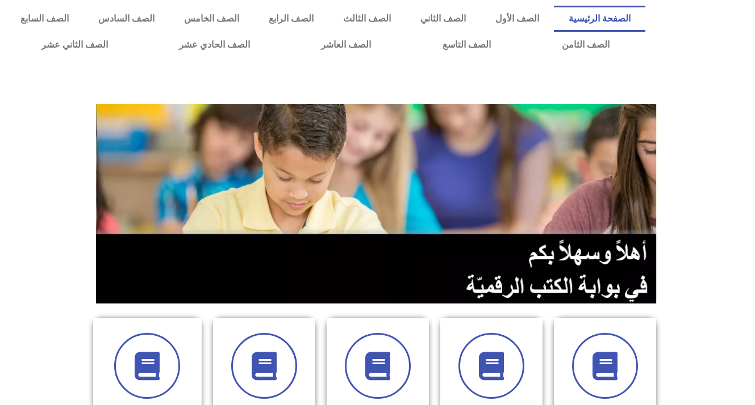  What do you see at coordinates (214, 45) in the screenshot?
I see `a: الصف الحادي عشر` at bounding box center [214, 45].